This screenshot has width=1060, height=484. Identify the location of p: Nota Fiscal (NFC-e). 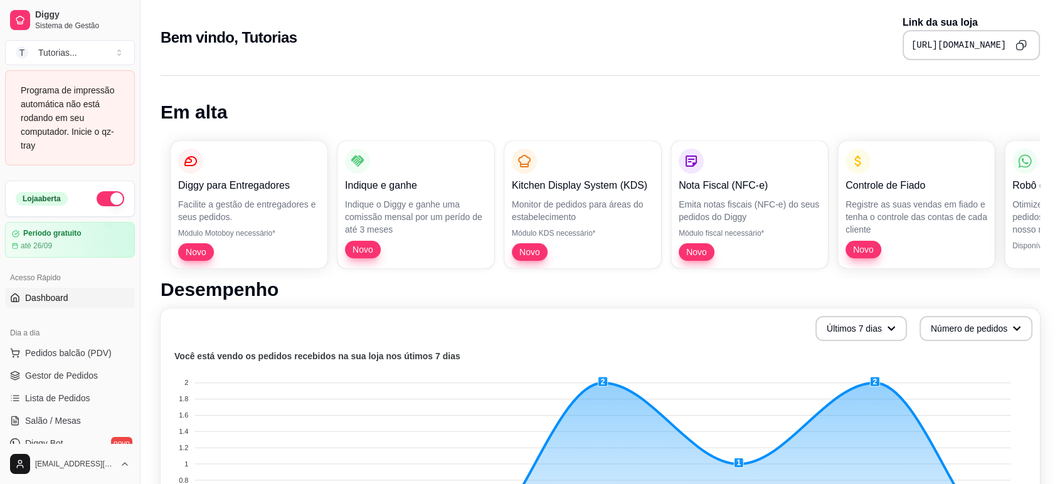
(750, 186).